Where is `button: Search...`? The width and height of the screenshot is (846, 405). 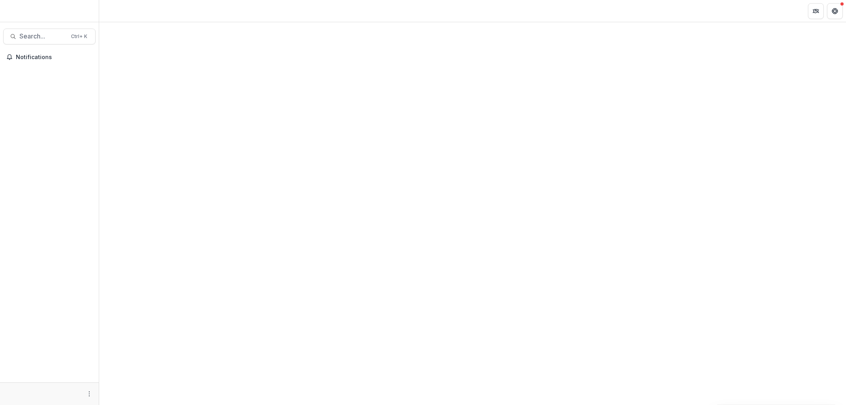
button: Search... is located at coordinates (49, 36).